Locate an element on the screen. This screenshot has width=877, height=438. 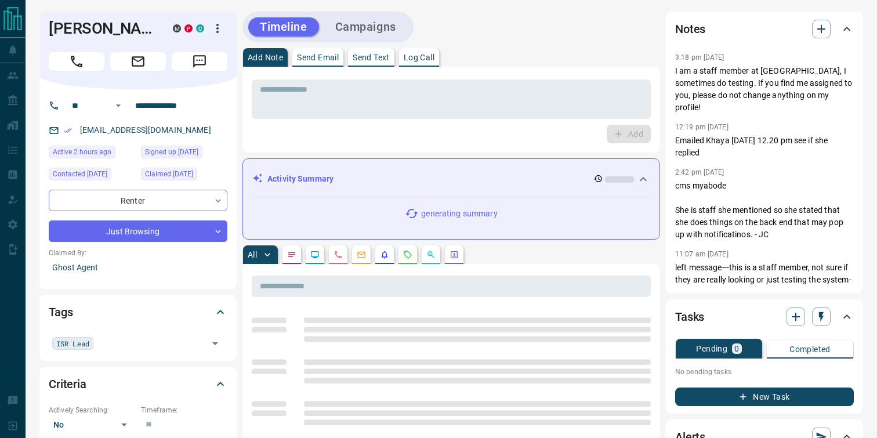
svg: Listing Alerts is located at coordinates (385, 255).